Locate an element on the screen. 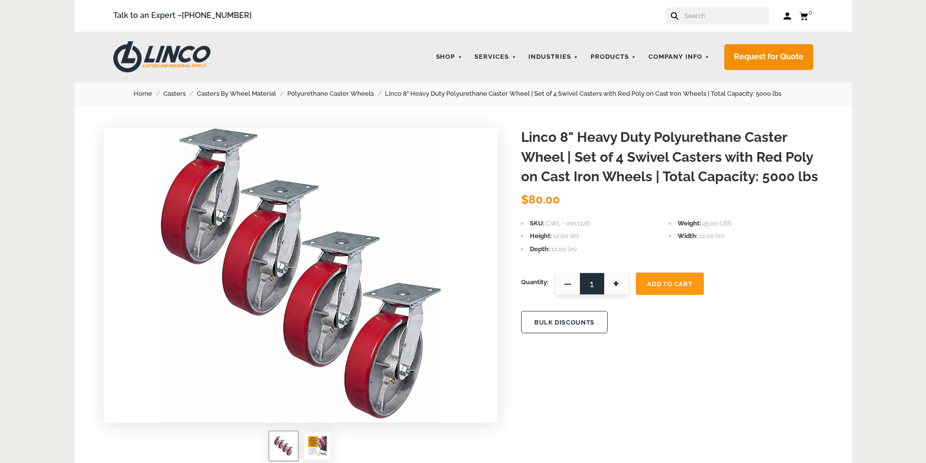 The height and width of the screenshot is (463, 926). a: Shop is located at coordinates (449, 57).